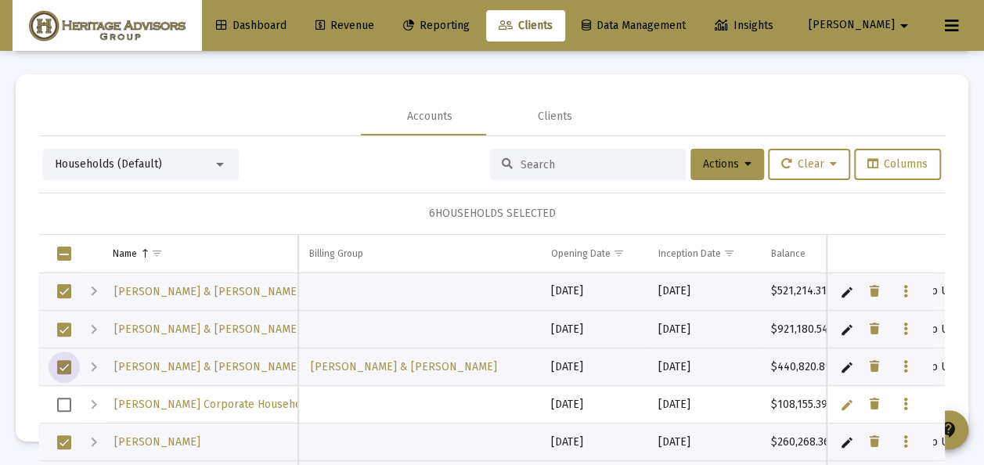 The image size is (984, 465). I want to click on td: Column Inception Date, so click(704, 254).